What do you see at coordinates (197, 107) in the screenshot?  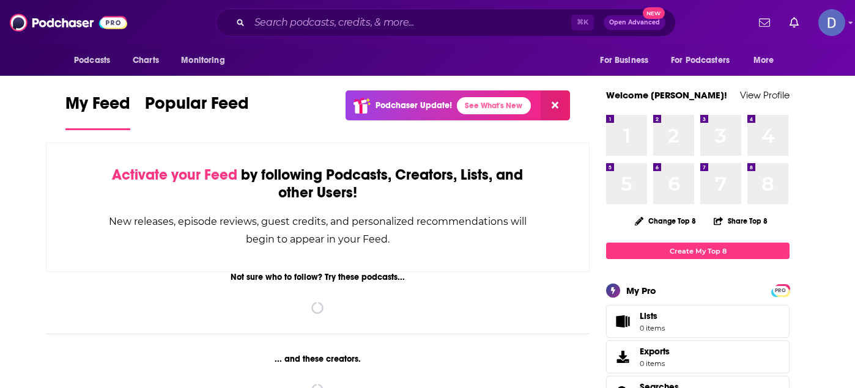 I see `span: Popular Feed` at bounding box center [197, 107].